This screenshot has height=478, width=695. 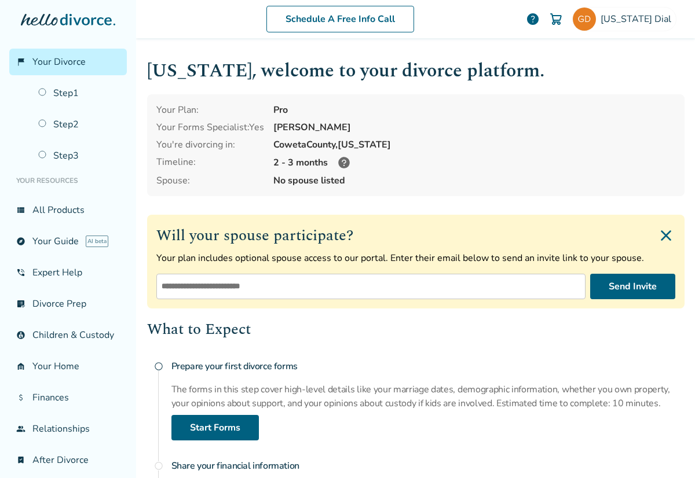 I want to click on span: explore, so click(x=21, y=241).